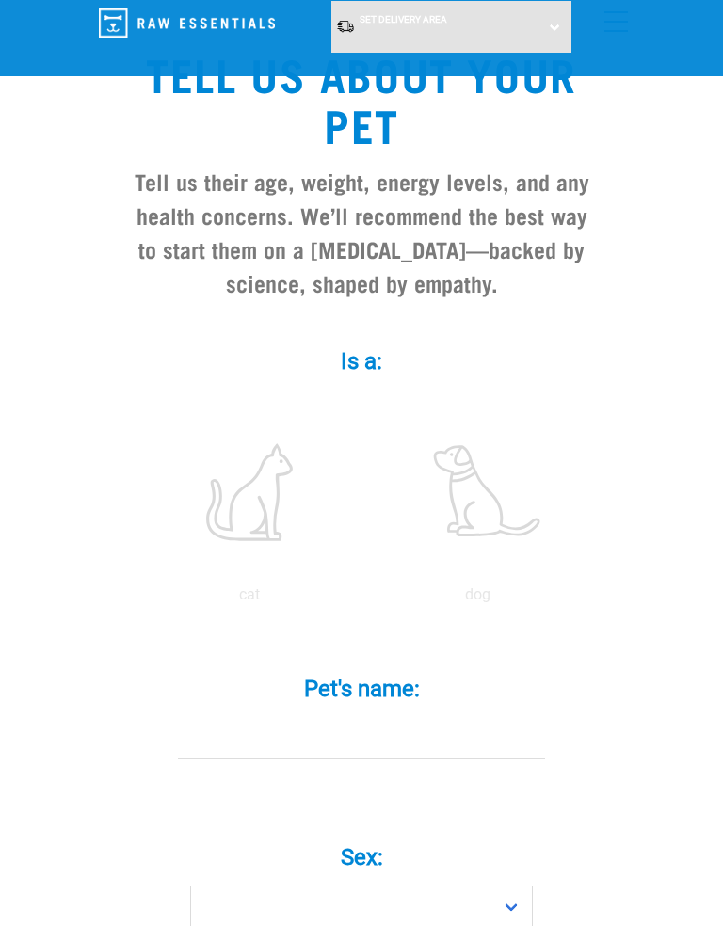 The height and width of the screenshot is (926, 723). What do you see at coordinates (403, 19) in the screenshot?
I see `span: Set Delivery Area` at bounding box center [403, 19].